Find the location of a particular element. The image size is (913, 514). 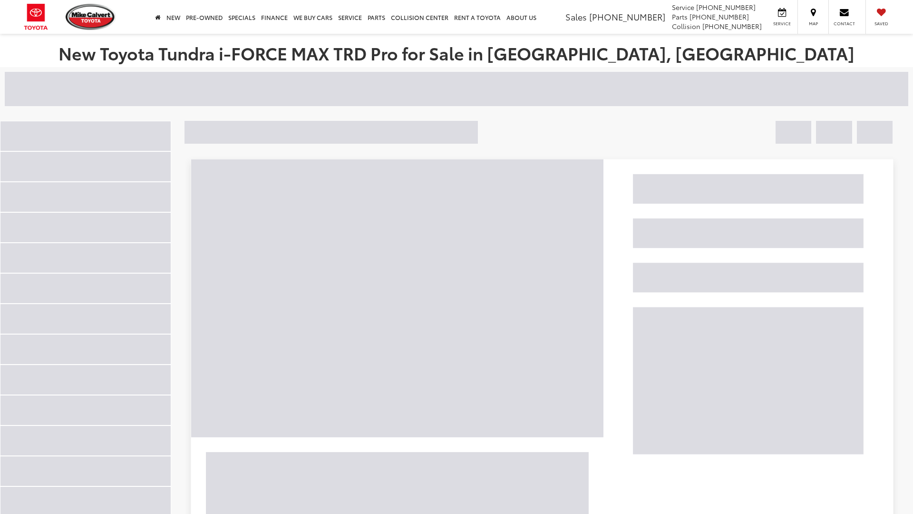

span: Sales is located at coordinates (576, 17).